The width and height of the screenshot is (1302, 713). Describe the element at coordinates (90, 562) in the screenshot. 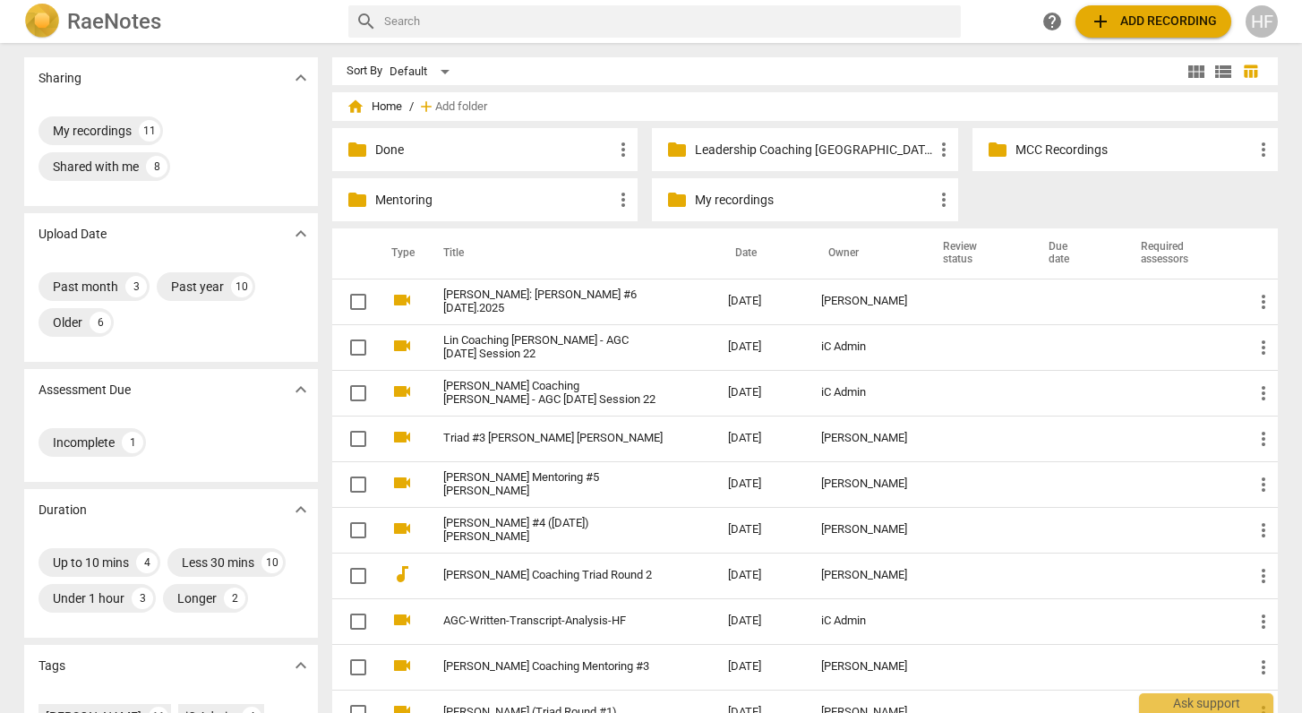

I see `div: Up to 10 mins` at that location.